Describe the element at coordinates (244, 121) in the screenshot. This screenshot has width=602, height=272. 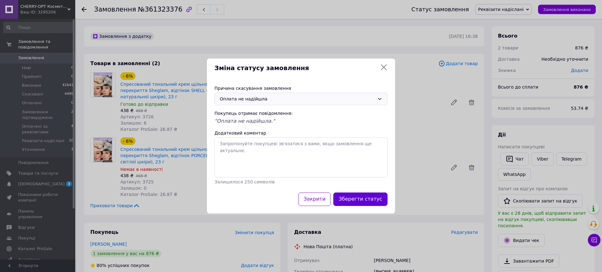
I see `span: "Оплата не надійшла."` at that location.